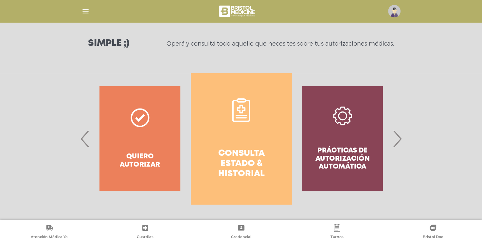  I want to click on h4: Consulta estado & historial, so click(241, 164).